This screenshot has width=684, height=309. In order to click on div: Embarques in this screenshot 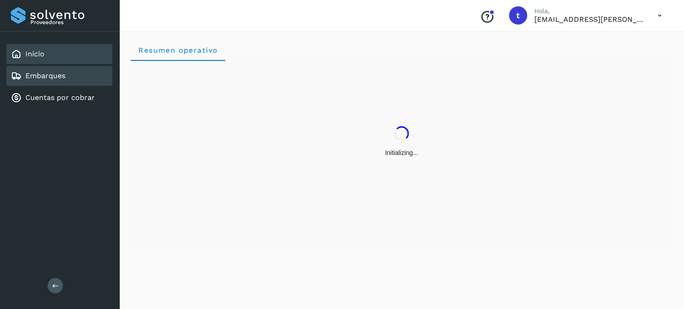, I will do `click(59, 76)`.